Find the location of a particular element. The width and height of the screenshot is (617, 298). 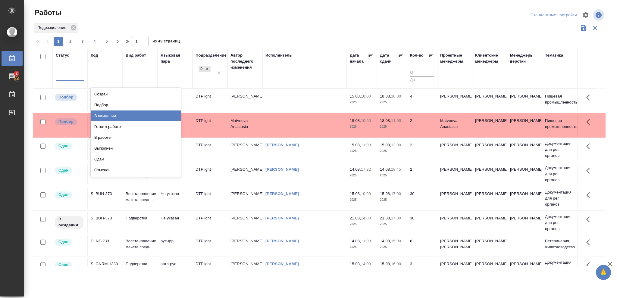

span: Настроить таблицу is located at coordinates (586, 15).